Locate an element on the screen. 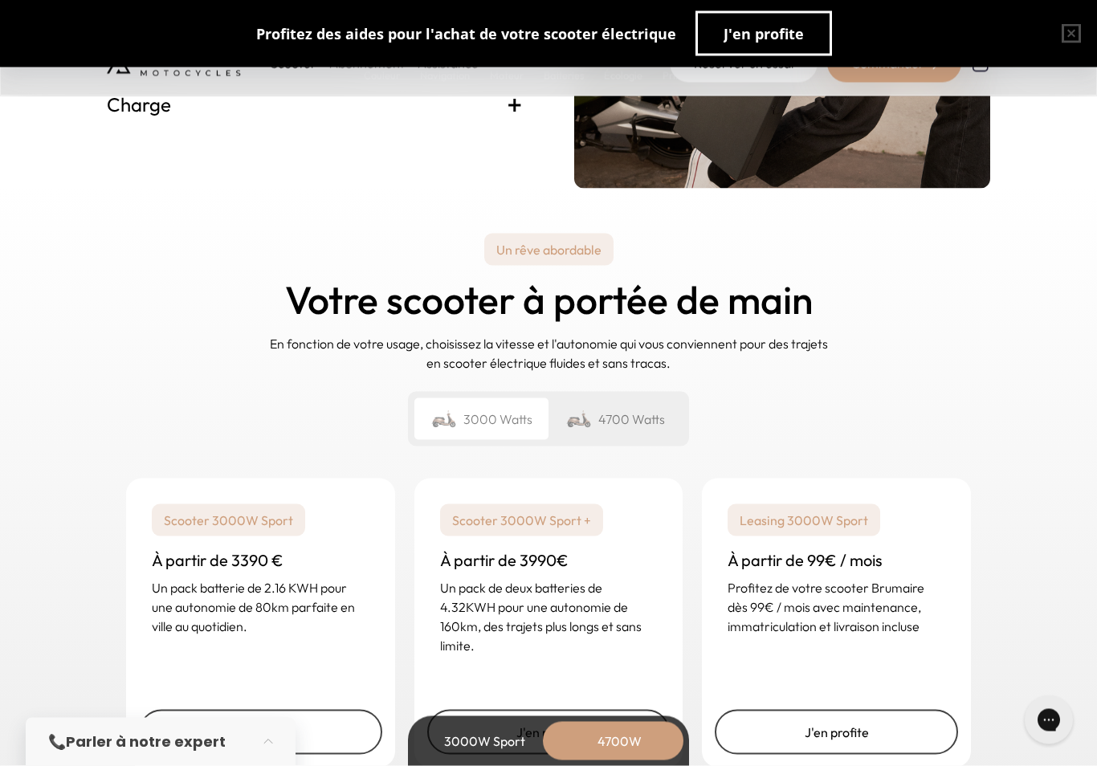  h3: À partir de 99€ / mois is located at coordinates (836, 561).